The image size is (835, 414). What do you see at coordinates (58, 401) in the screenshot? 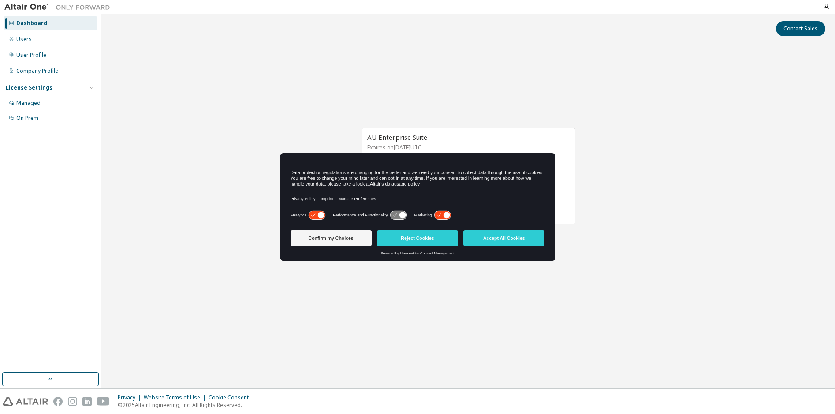
I see `img: facebook.svg` at bounding box center [58, 401].